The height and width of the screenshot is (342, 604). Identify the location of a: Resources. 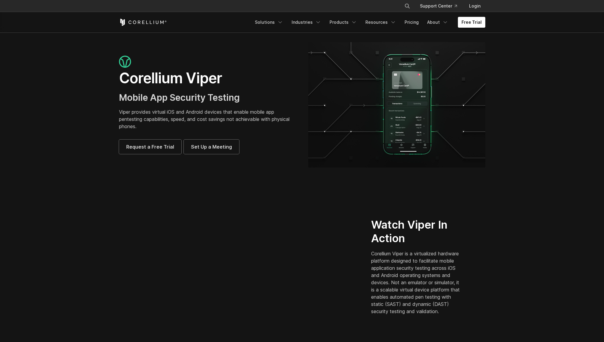
(381, 22).